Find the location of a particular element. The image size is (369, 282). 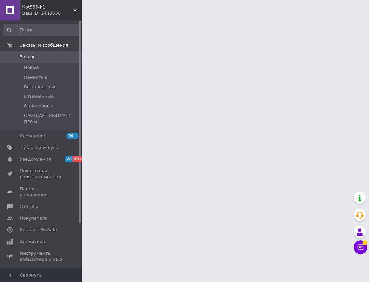

input: Поиск is located at coordinates (42, 30).